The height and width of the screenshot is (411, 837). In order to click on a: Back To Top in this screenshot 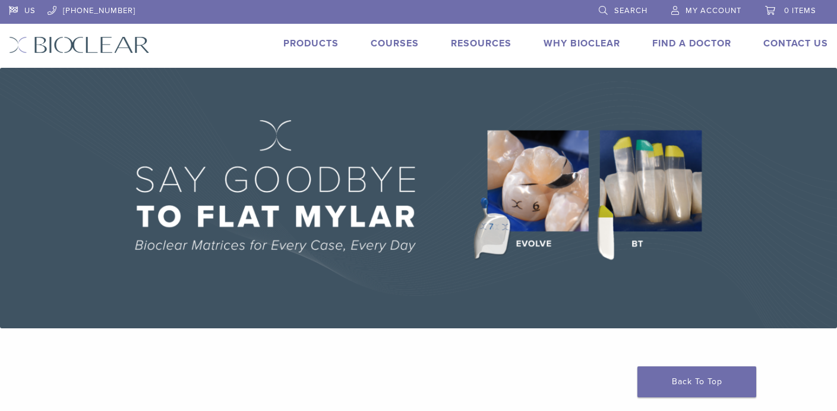, I will do `click(697, 381)`.